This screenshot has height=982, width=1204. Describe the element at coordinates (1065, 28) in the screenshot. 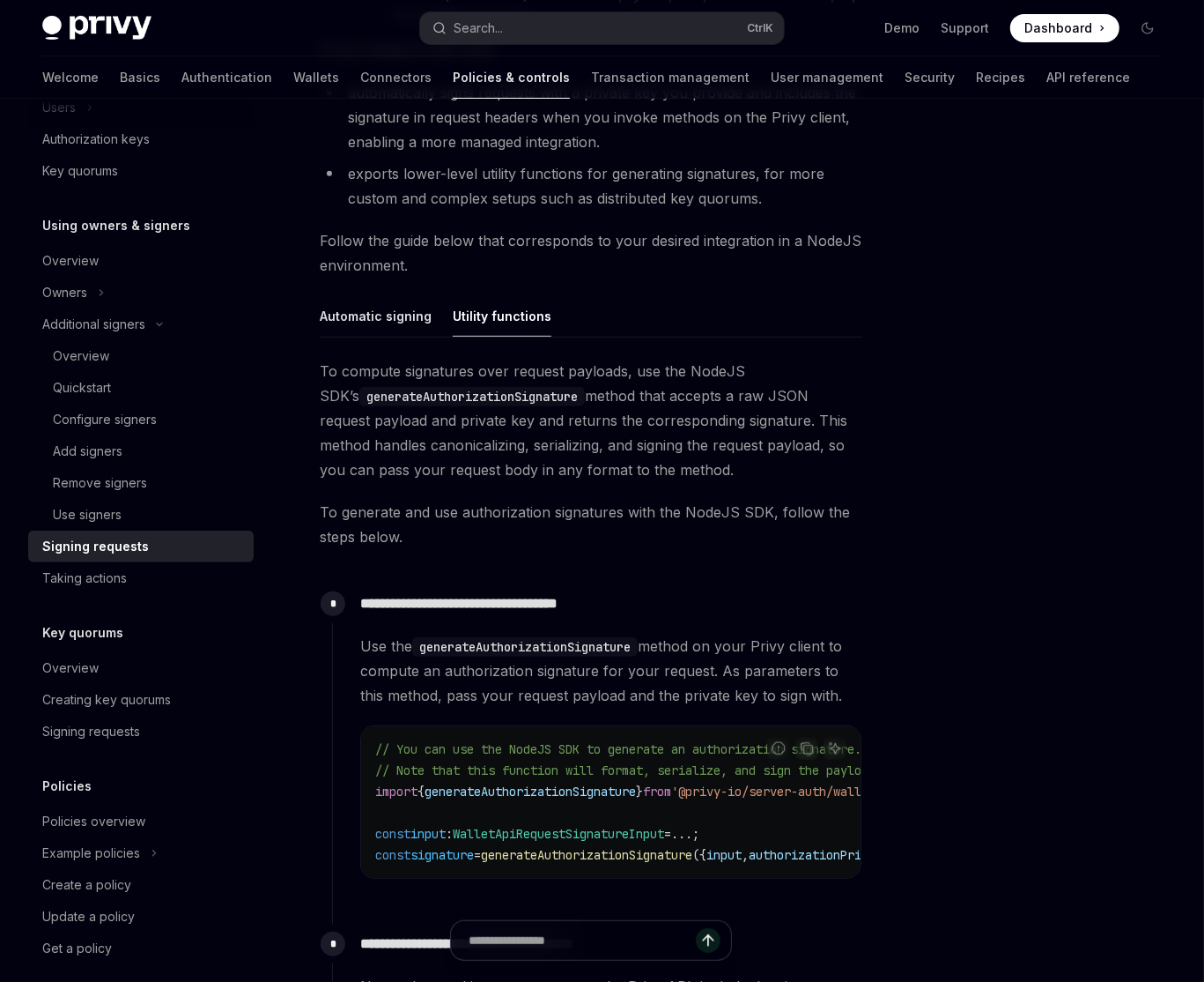

I see `a: Dashboard` at that location.